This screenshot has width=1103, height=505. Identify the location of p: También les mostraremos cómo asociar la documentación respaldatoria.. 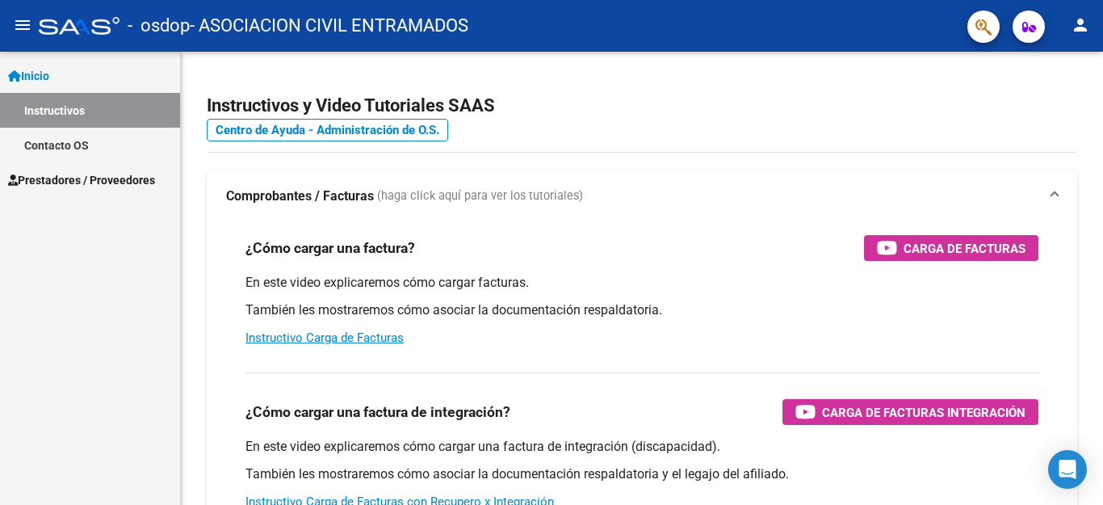
(642, 310).